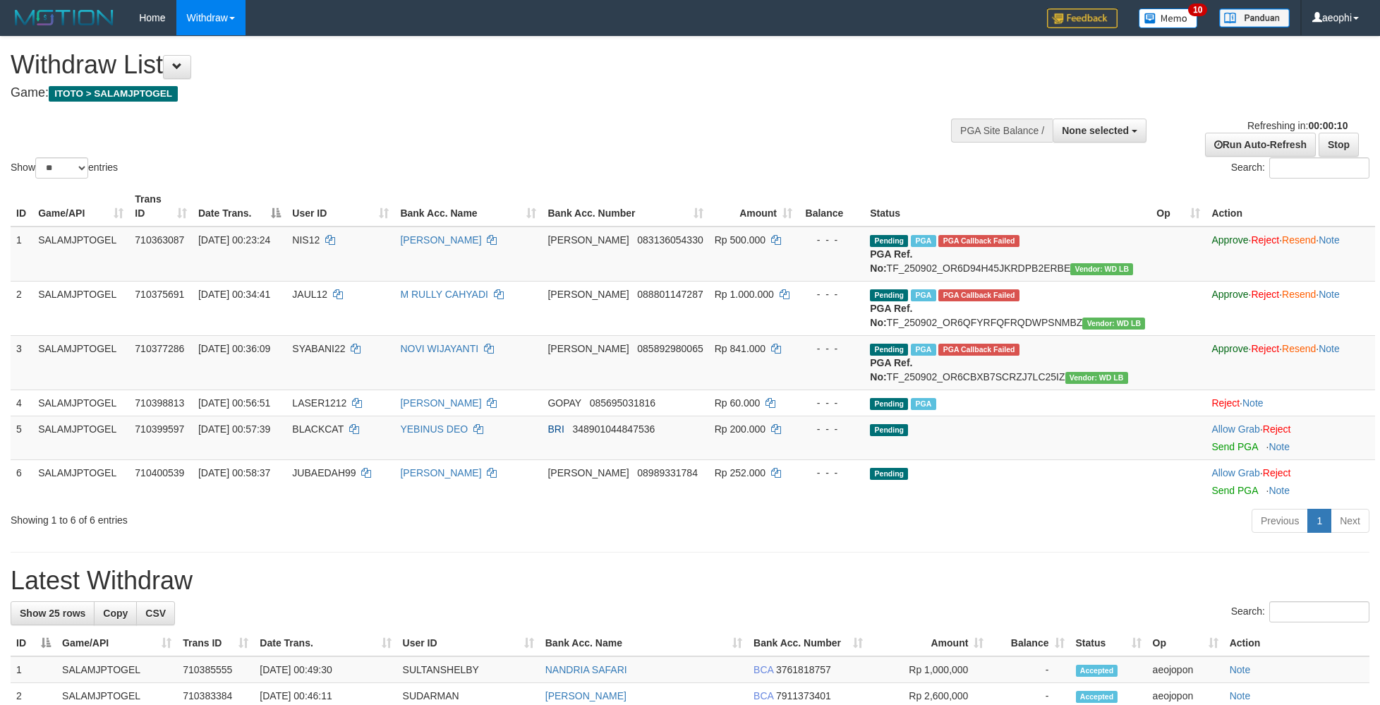 This screenshot has width=1380, height=705. What do you see at coordinates (159, 349) in the screenshot?
I see `span: 710377286` at bounding box center [159, 349].